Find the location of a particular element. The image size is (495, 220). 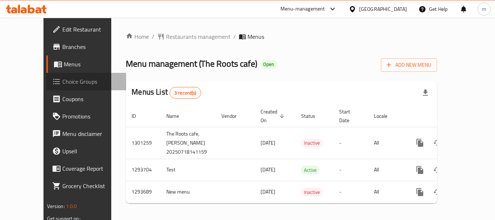

span: Active is located at coordinates (310, 170).